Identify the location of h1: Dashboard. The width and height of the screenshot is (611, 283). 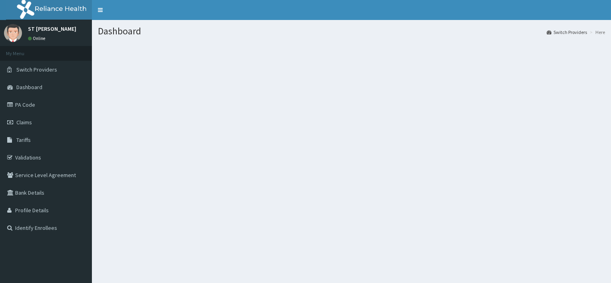
(351, 31).